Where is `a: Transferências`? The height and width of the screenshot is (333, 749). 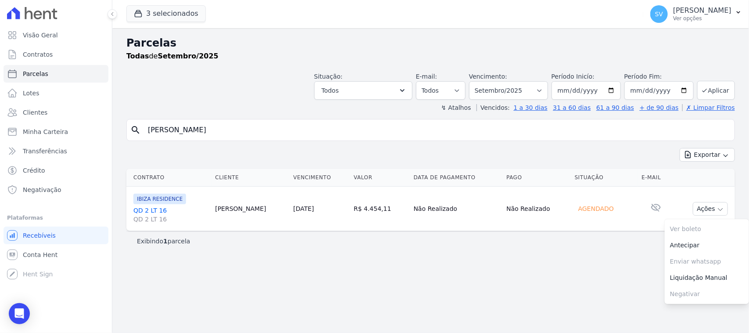
a: Transferências is located at coordinates (56, 151).